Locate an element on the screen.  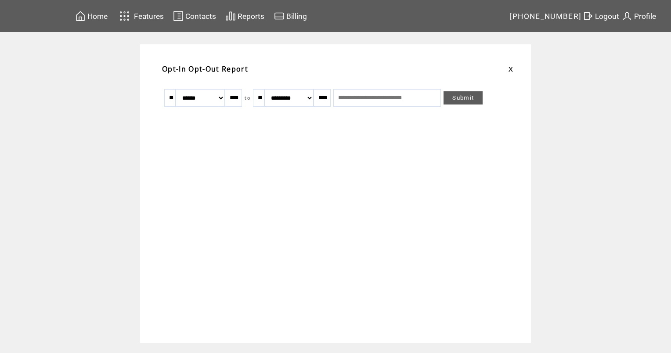
img: profile.svg is located at coordinates (627, 16).